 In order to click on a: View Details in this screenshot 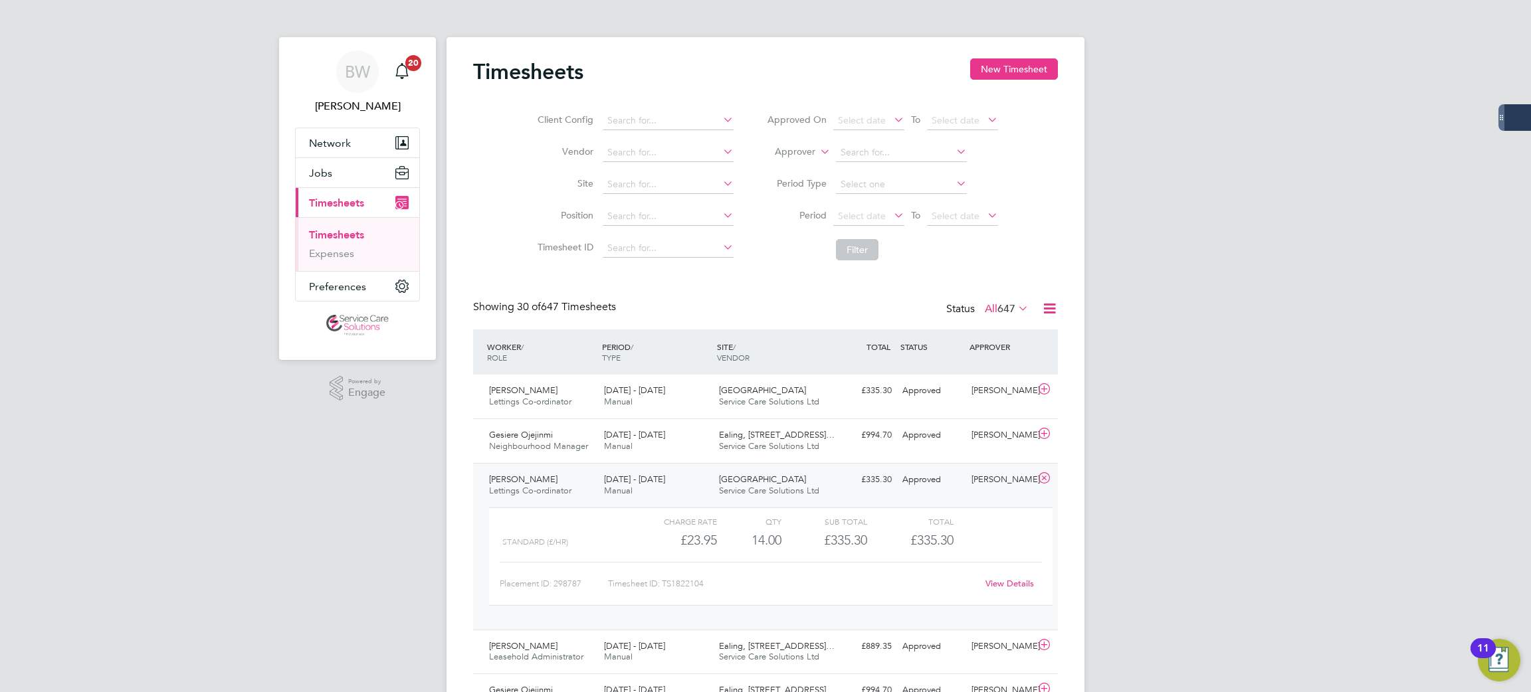, I will do `click(1009, 583)`.